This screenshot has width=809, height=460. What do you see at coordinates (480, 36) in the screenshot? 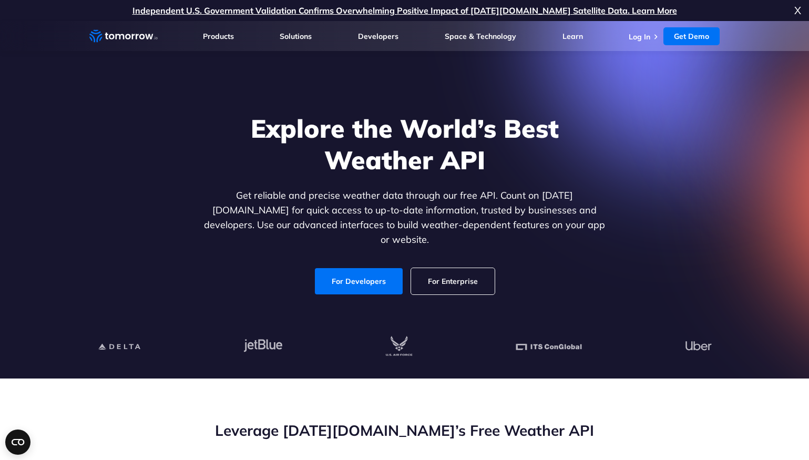
I see `a: Space & Technology` at bounding box center [480, 36].